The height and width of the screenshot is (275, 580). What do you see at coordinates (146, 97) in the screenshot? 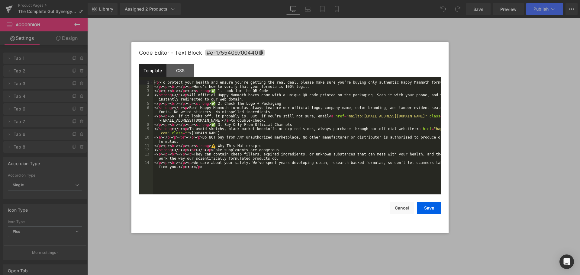
I see `div: 4` at bounding box center [146, 97].